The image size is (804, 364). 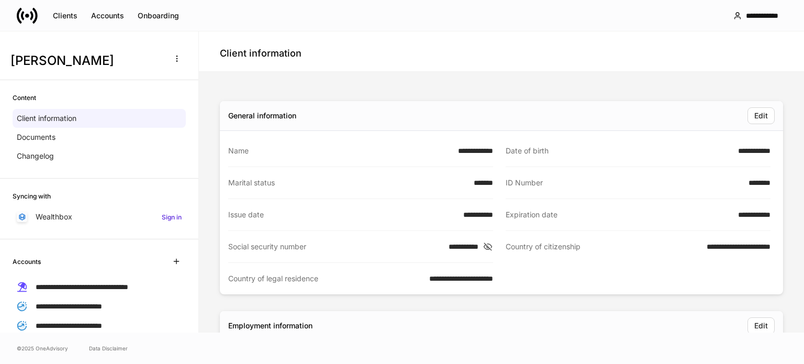 I want to click on h6: Content, so click(x=24, y=97).